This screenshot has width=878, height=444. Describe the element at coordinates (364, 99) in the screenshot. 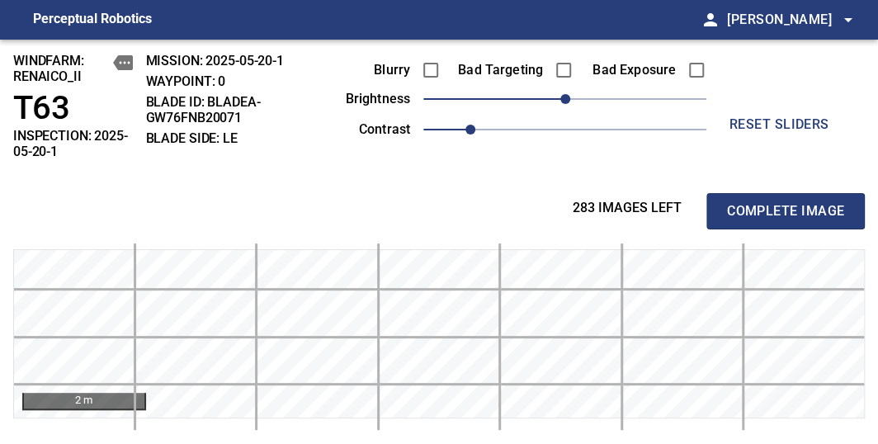

I see `label: brightness` at that location.